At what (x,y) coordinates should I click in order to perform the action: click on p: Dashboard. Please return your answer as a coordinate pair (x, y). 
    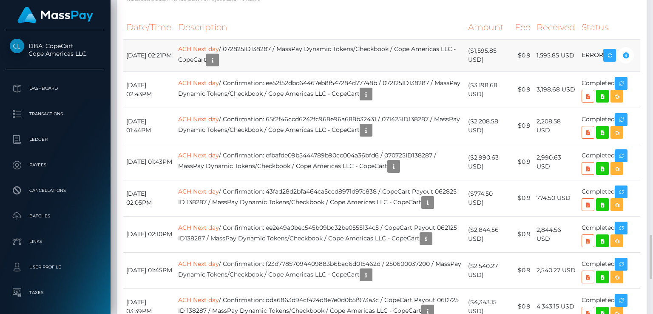
    Looking at the image, I should click on (55, 88).